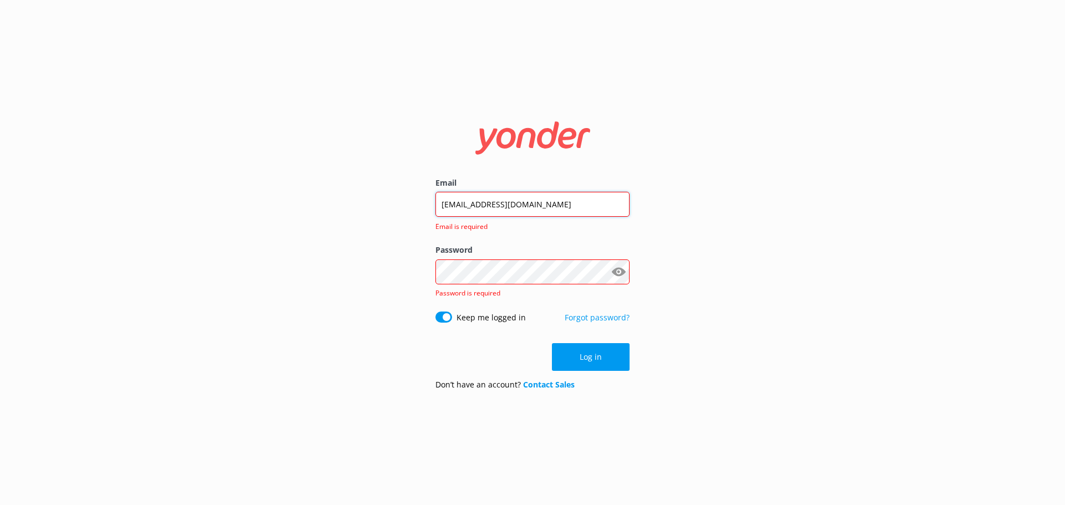  I want to click on label: Password, so click(532, 250).